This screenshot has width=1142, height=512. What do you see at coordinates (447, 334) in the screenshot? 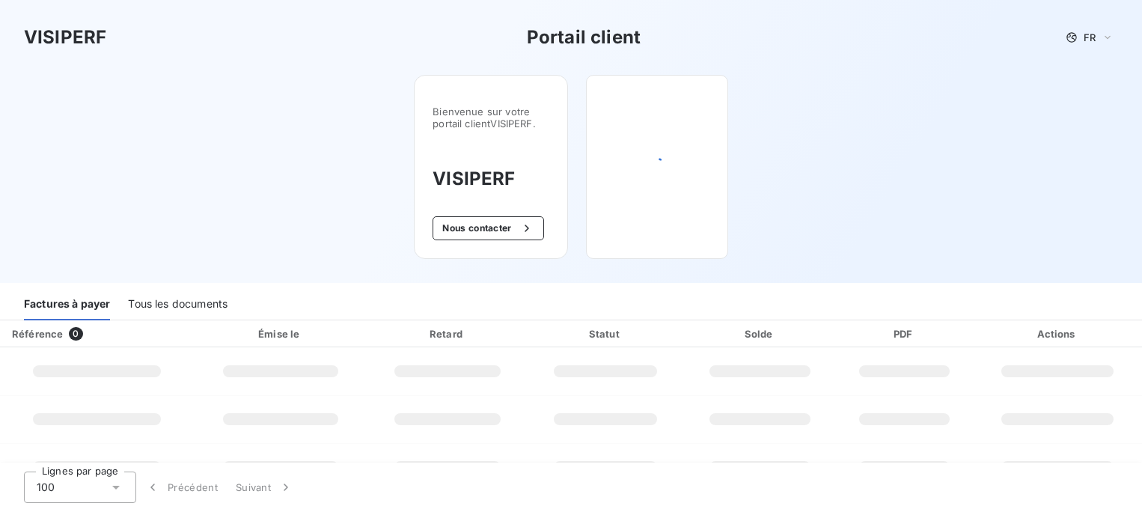
I see `div: Retard` at bounding box center [447, 334].